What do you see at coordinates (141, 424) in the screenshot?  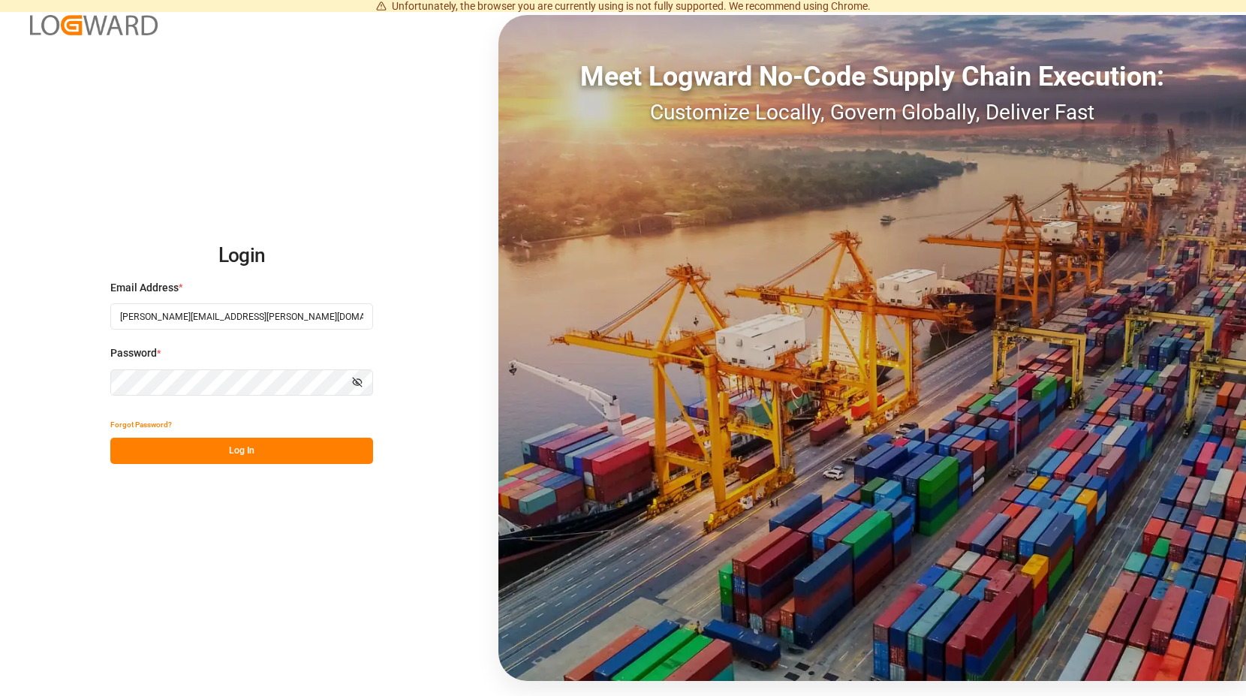 I see `button: Forgot Password?` at bounding box center [141, 424].